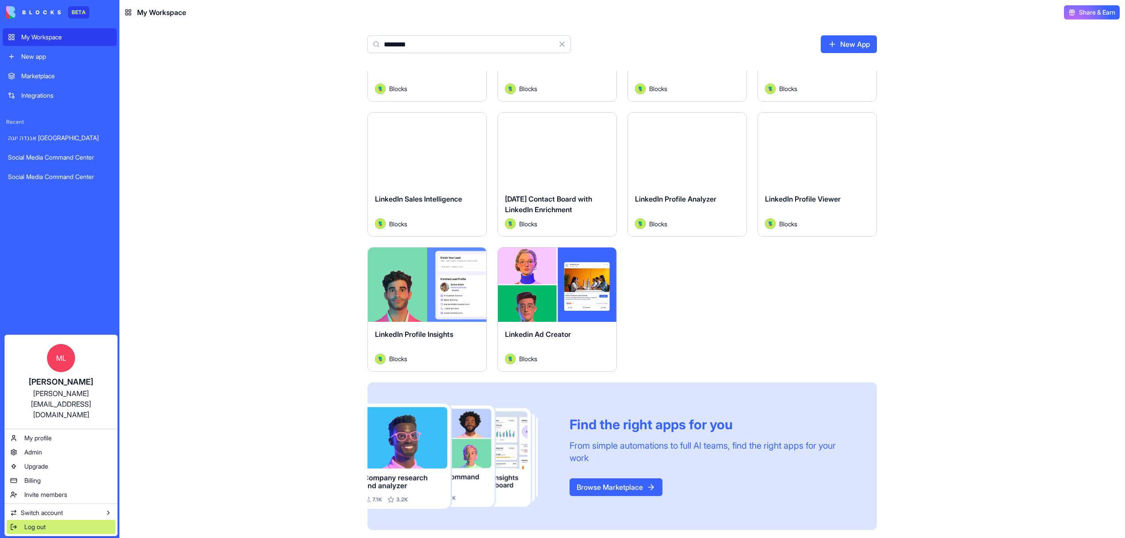 This screenshot has height=538, width=1125. I want to click on a: My profile, so click(61, 438).